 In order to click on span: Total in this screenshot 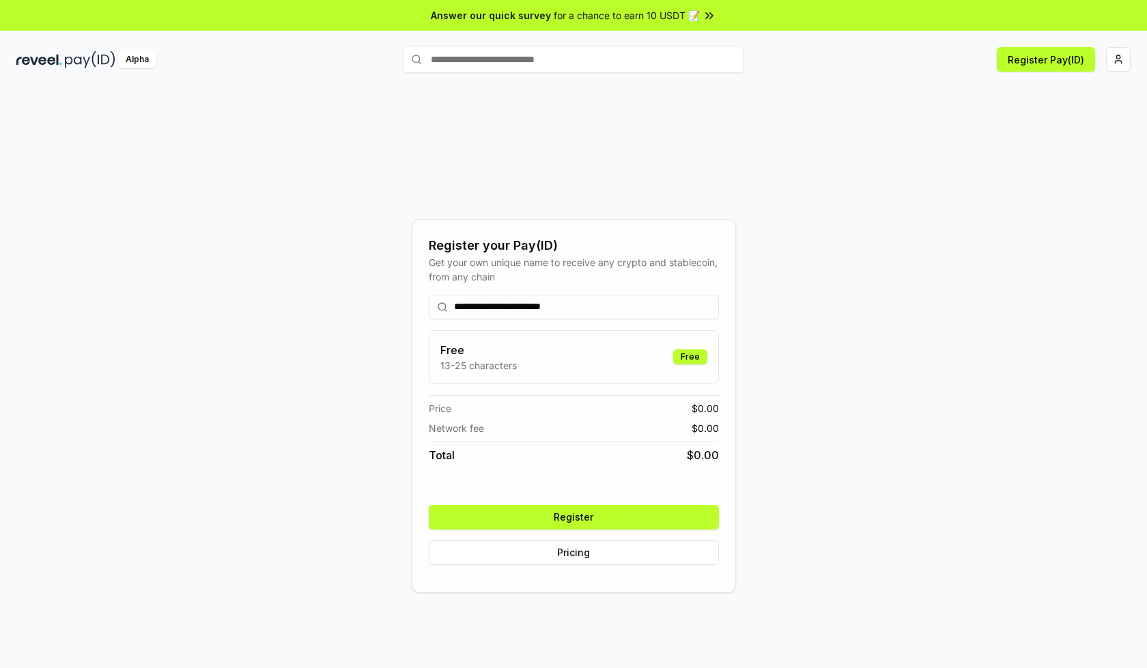, I will do `click(442, 455)`.